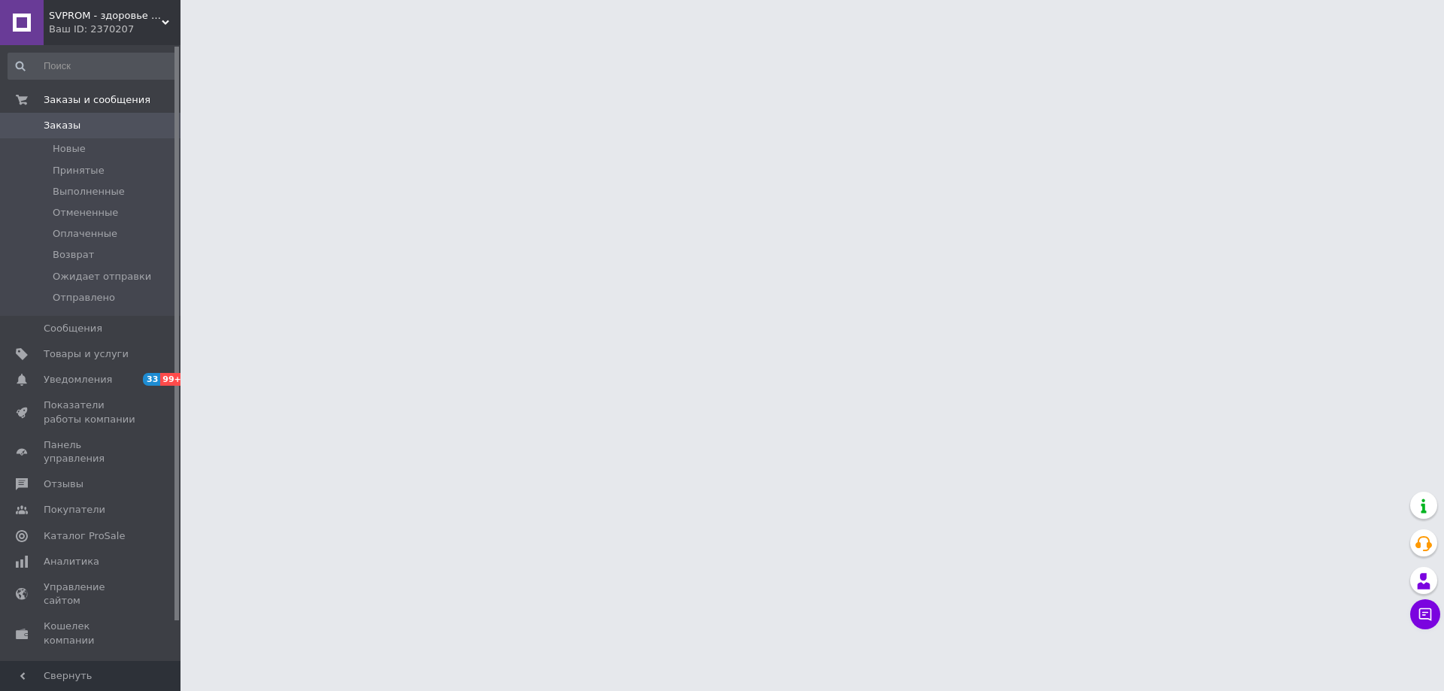 The width and height of the screenshot is (1444, 691). I want to click on span: Ожидает отправки, so click(102, 277).